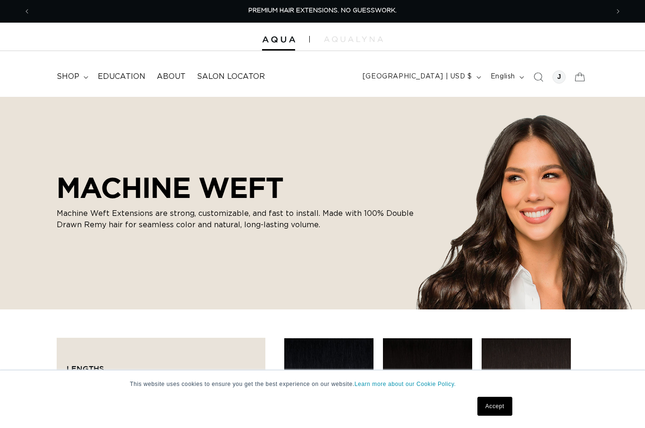  Describe the element at coordinates (171, 77) in the screenshot. I see `a: About` at that location.